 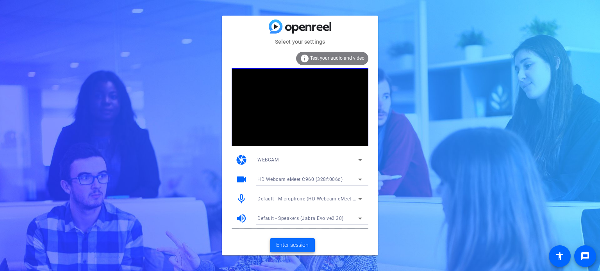 What do you see at coordinates (560, 257) in the screenshot?
I see `mat-icon: accessibility` at bounding box center [560, 257].